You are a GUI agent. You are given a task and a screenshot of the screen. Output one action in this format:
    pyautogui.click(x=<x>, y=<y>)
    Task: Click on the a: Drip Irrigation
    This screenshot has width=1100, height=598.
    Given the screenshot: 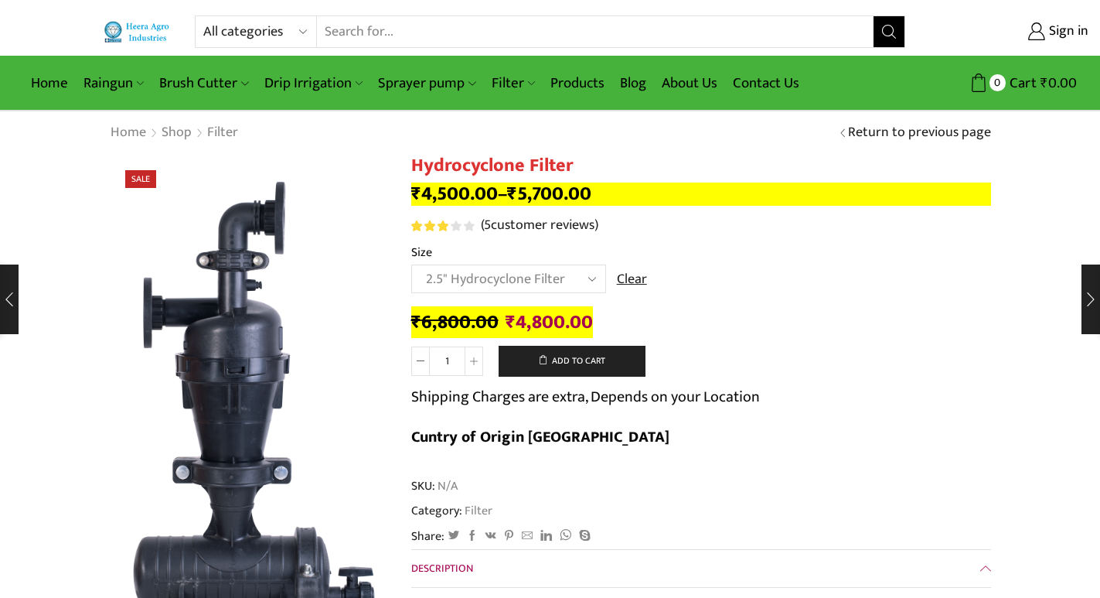 What is the action you would take?
    pyautogui.click(x=313, y=83)
    